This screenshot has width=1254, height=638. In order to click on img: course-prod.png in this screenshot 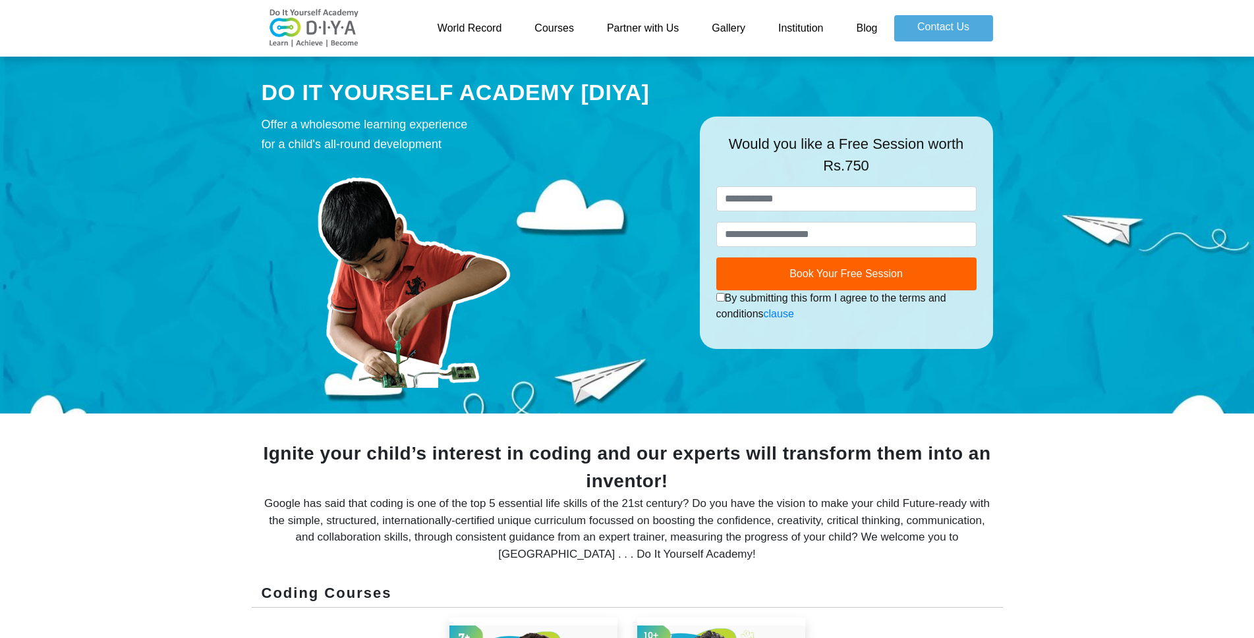, I will do `click(413, 274)`.